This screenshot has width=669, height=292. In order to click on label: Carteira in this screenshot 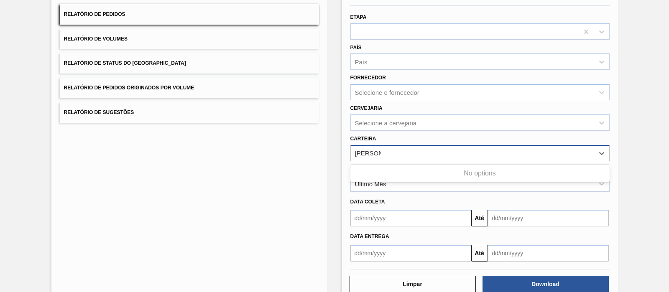, I will do `click(363, 139)`.